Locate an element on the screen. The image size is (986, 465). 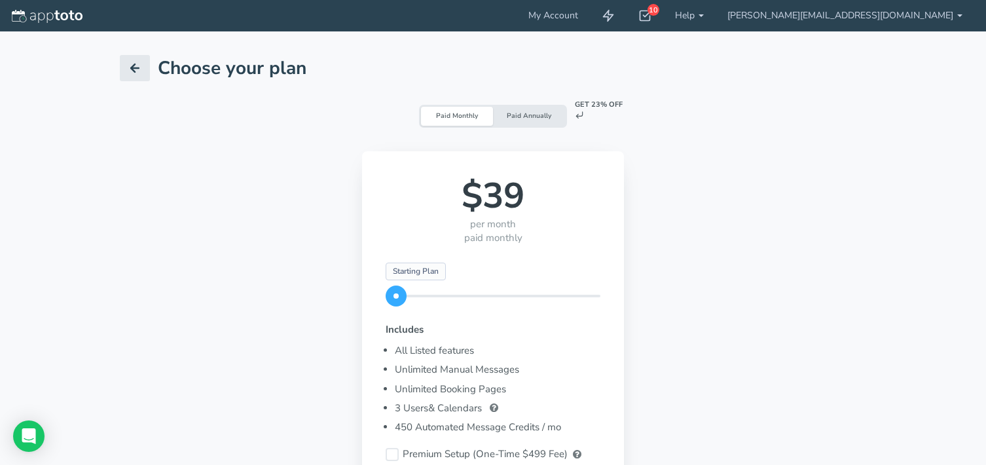
p: Includes is located at coordinates (493, 329).